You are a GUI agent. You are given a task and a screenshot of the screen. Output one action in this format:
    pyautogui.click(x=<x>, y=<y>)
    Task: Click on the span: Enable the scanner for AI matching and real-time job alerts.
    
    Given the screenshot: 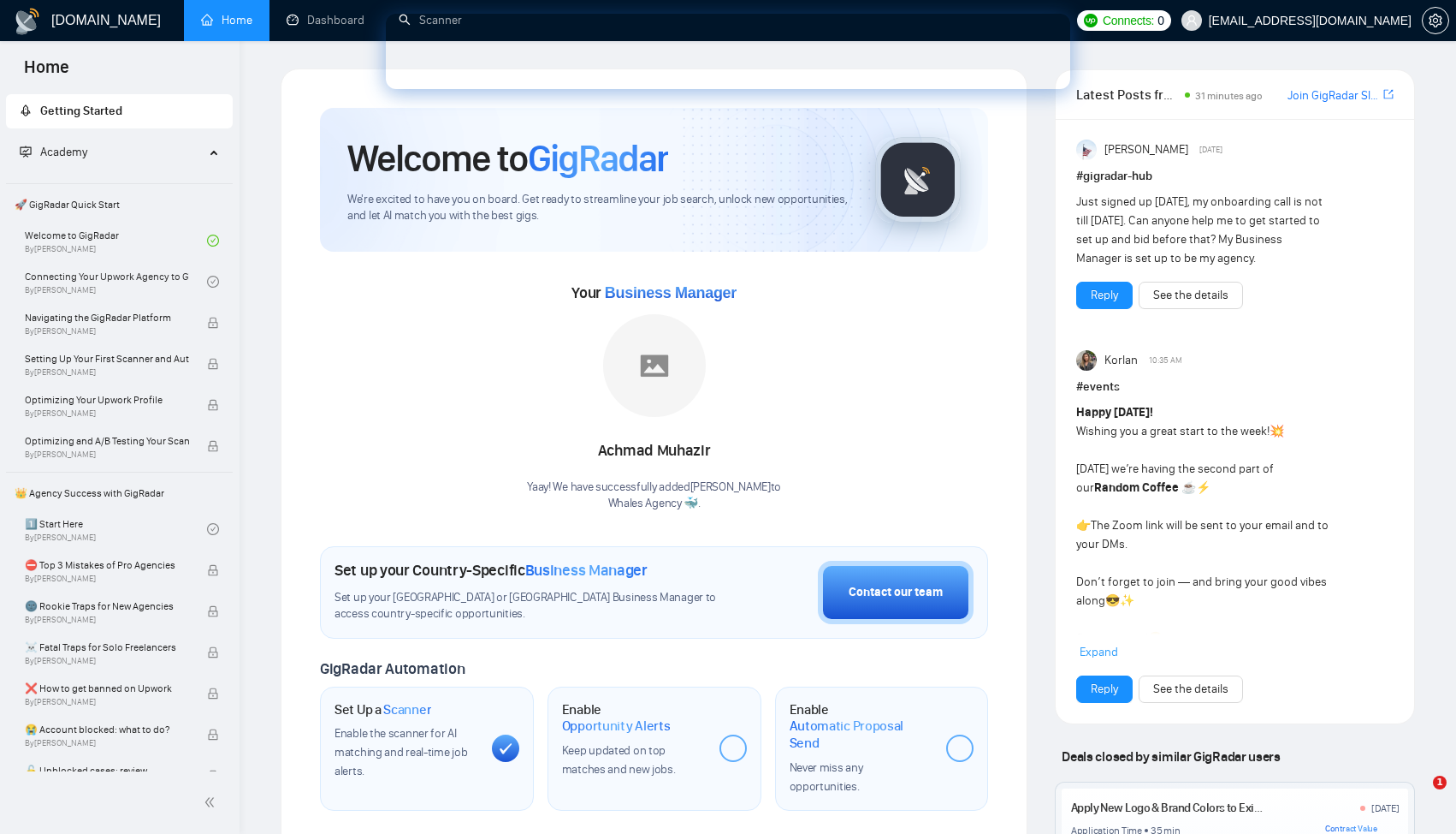 What is the action you would take?
    pyautogui.click(x=400, y=751)
    